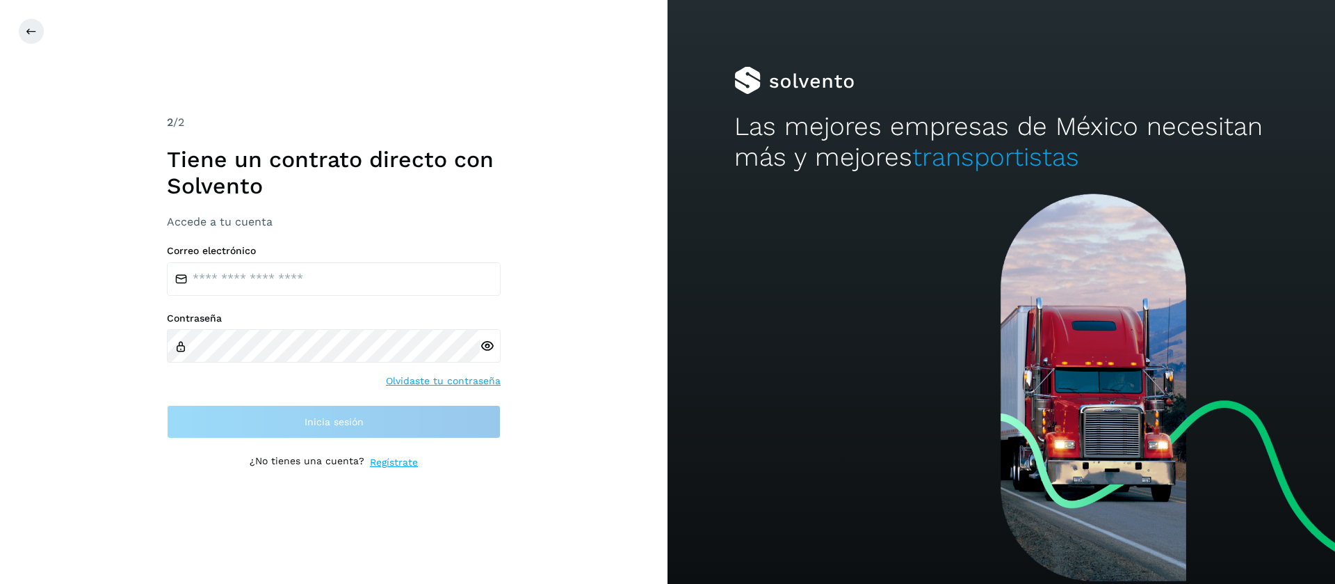 This screenshot has width=1335, height=584. Describe the element at coordinates (334, 250) in the screenshot. I see `label: Correo electrónico` at that location.